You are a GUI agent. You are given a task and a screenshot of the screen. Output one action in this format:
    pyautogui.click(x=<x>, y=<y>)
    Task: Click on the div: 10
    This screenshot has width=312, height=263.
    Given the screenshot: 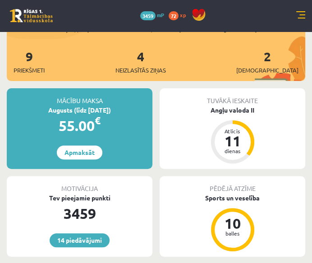 What is the action you would take?
    pyautogui.click(x=232, y=223)
    